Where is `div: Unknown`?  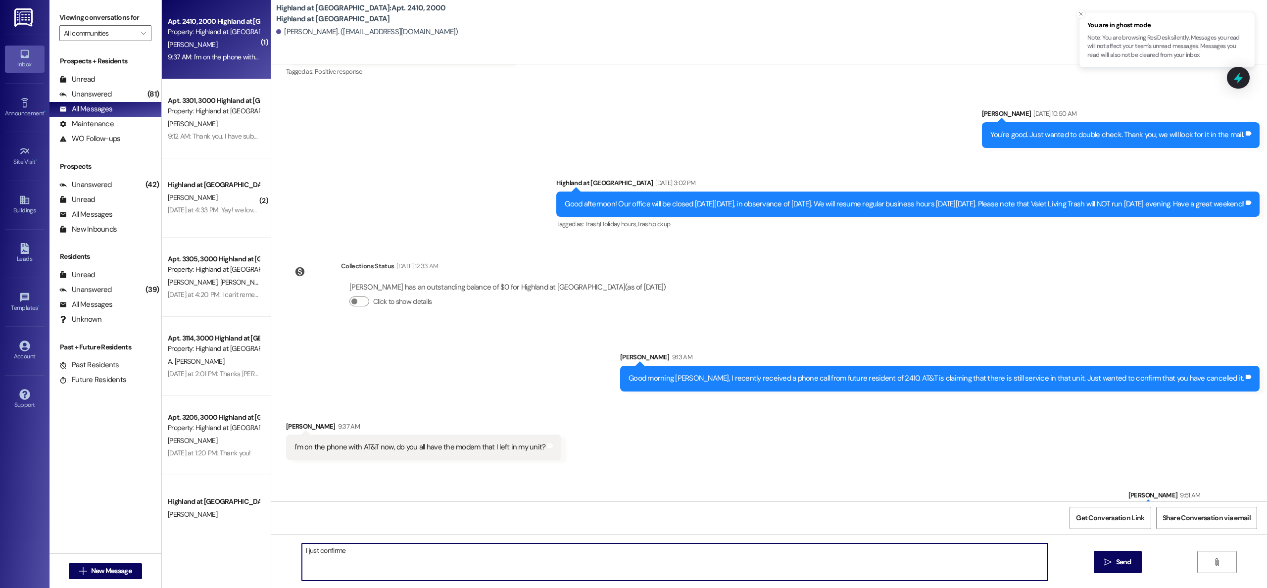
div: Unknown is located at coordinates (80, 319).